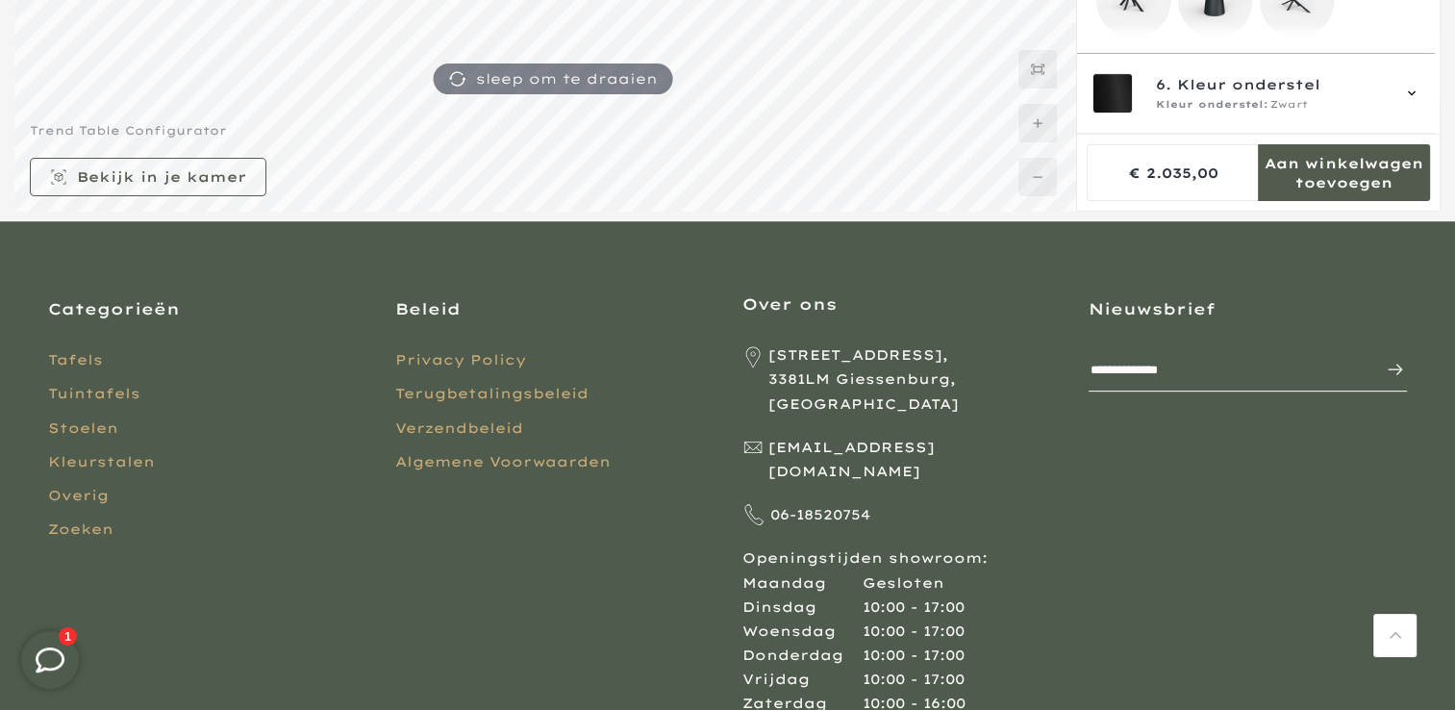  Describe the element at coordinates (459, 428) in the screenshot. I see `a: Verzendbeleid` at that location.